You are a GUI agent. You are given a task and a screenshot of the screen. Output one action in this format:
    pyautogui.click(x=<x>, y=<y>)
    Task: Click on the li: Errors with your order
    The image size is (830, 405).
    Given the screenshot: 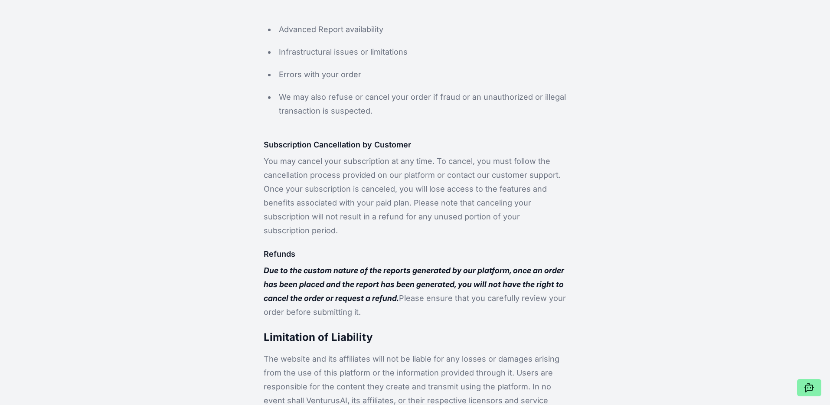 What is the action you would take?
    pyautogui.click(x=421, y=75)
    